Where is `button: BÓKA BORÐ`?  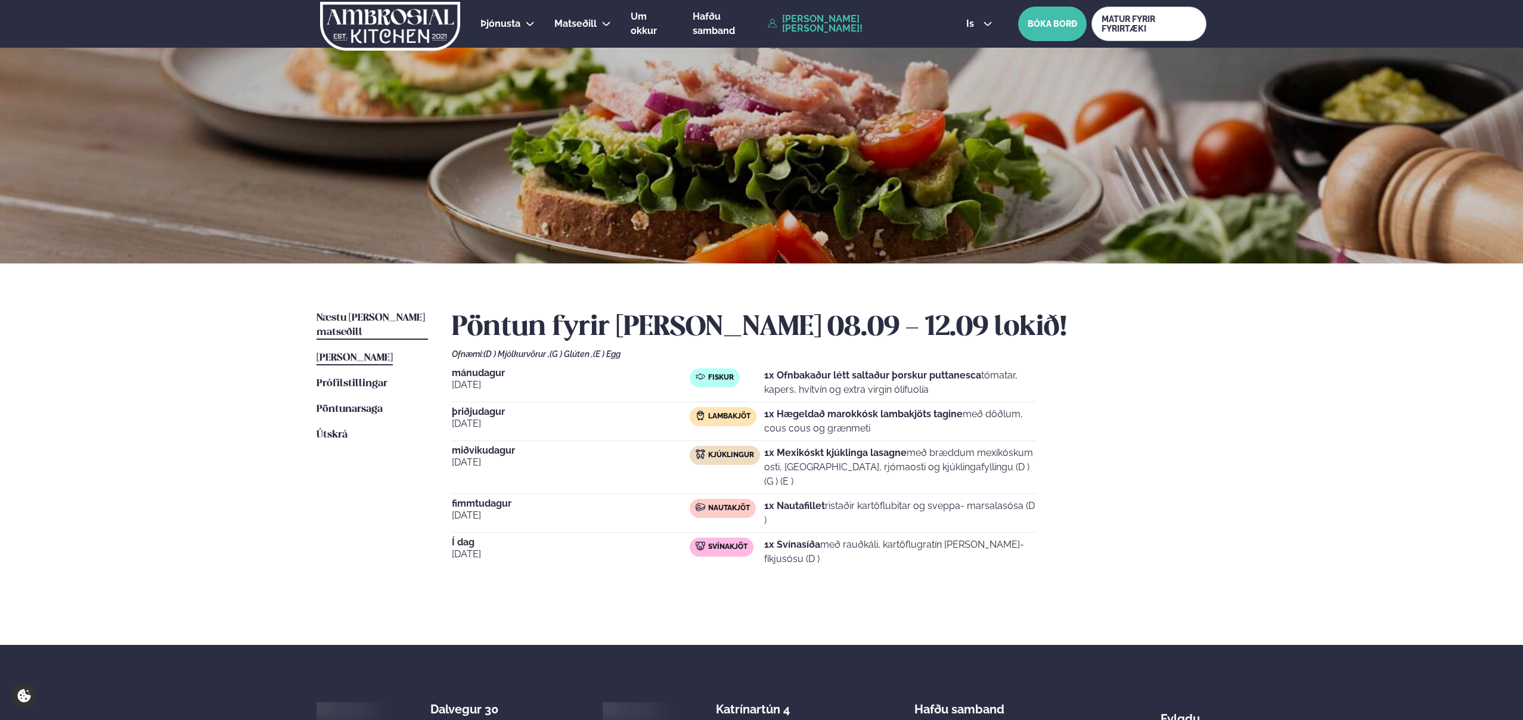 button: BÓKA BORÐ is located at coordinates (1052, 24).